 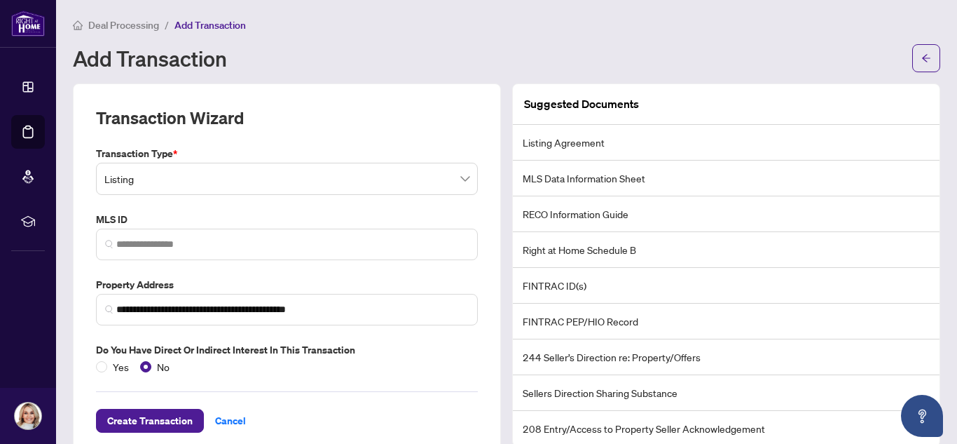 What do you see at coordinates (78, 25) in the screenshot?
I see `span: home` at bounding box center [78, 25].